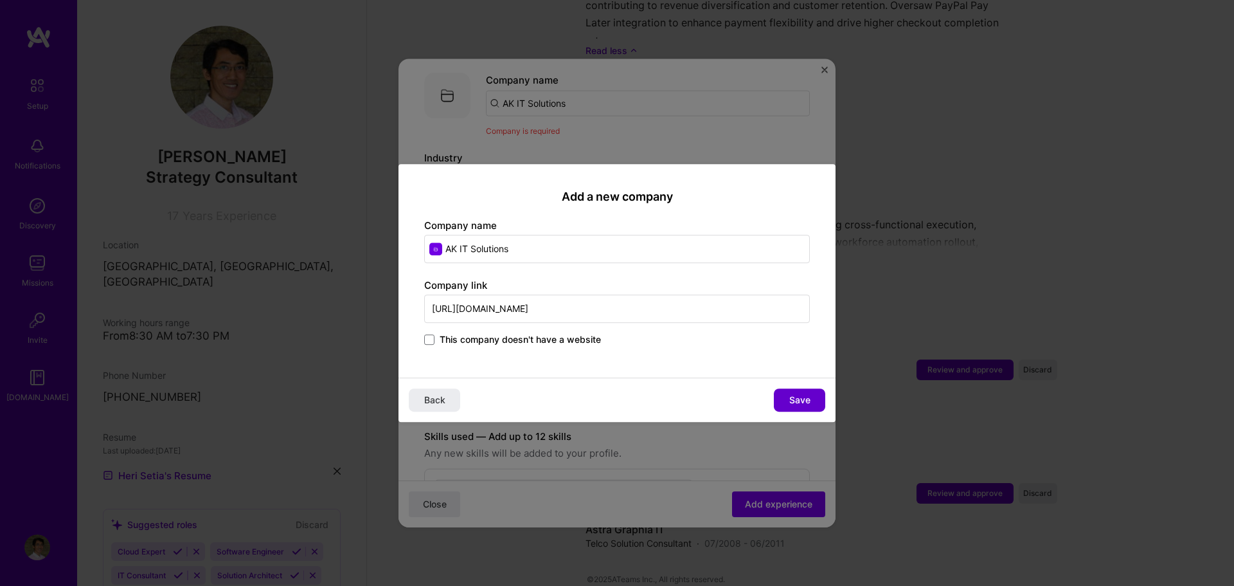  What do you see at coordinates (456, 285) in the screenshot?
I see `label: Company link` at bounding box center [456, 285].